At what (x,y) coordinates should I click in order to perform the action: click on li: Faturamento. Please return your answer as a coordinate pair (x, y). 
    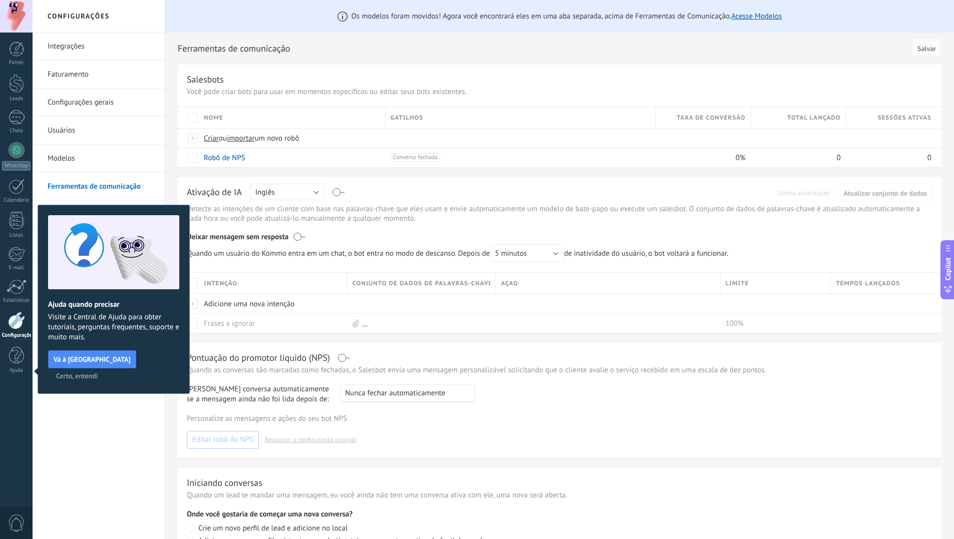
    Looking at the image, I should click on (99, 75).